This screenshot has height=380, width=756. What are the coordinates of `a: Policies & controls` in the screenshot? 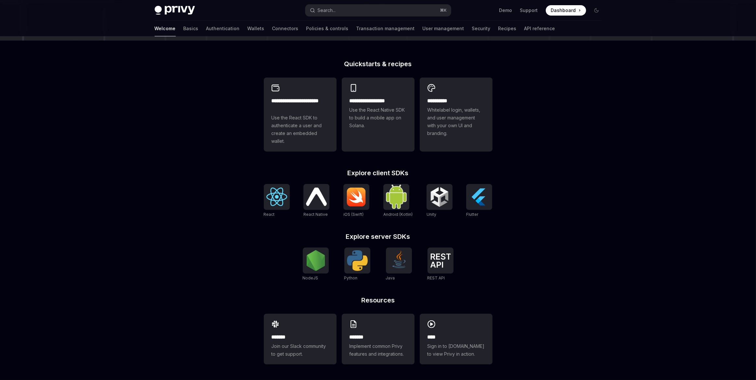 It's located at (327, 29).